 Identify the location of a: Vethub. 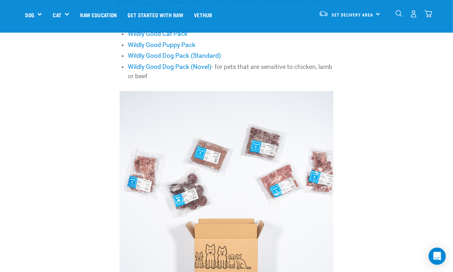
(203, 15).